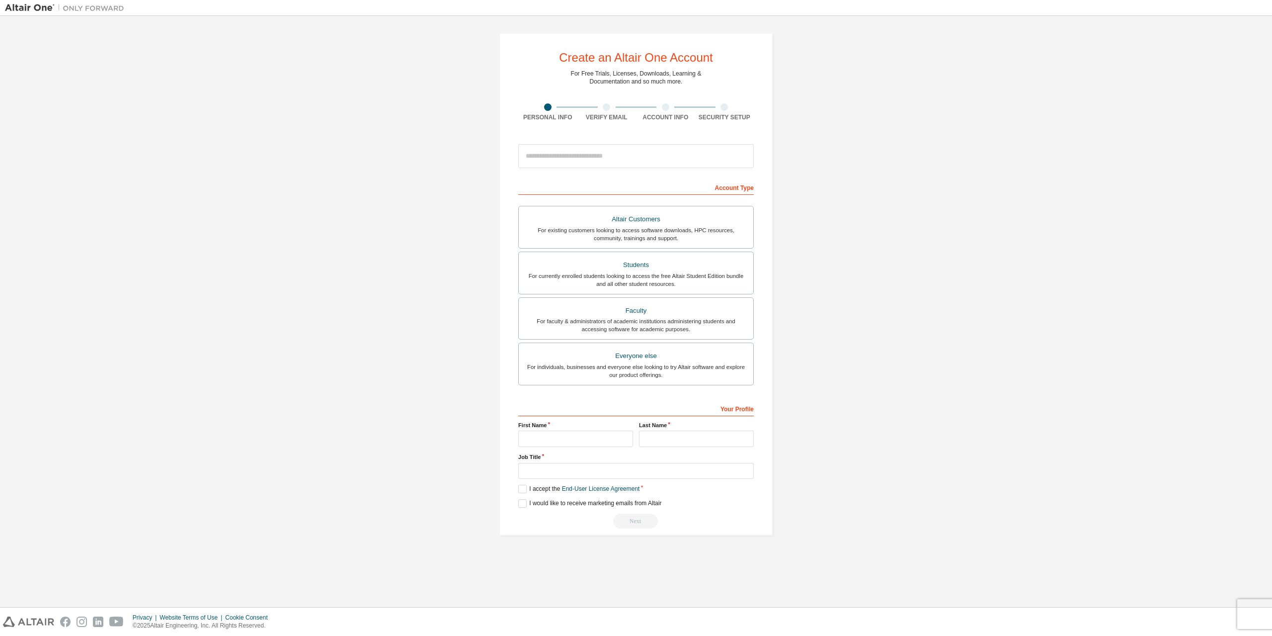 This screenshot has width=1272, height=636. Describe the element at coordinates (601, 488) in the screenshot. I see `a: End-User License Agreement` at that location.